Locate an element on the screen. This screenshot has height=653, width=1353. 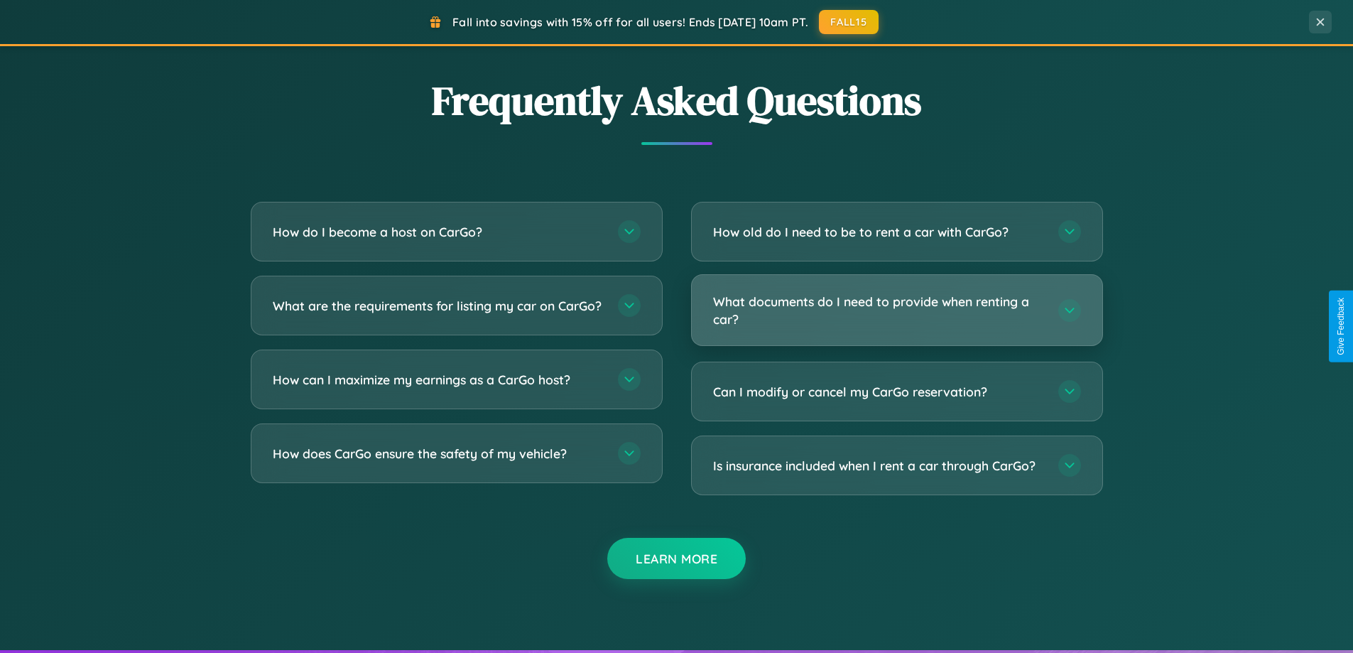
h3: What documents do I need to provide when renting a car? is located at coordinates (879, 310).